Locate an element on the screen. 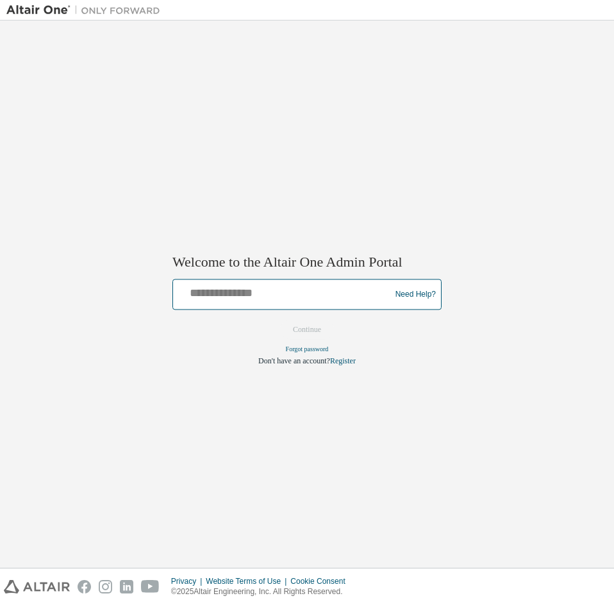 This screenshot has height=605, width=614. div: Cookie Consent is located at coordinates (321, 582).